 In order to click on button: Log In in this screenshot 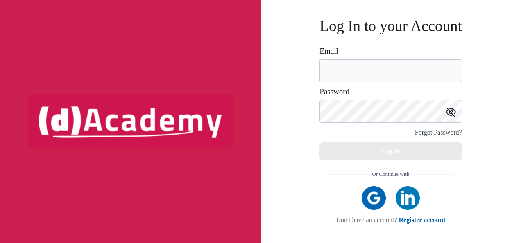, I will do `click(391, 152)`.